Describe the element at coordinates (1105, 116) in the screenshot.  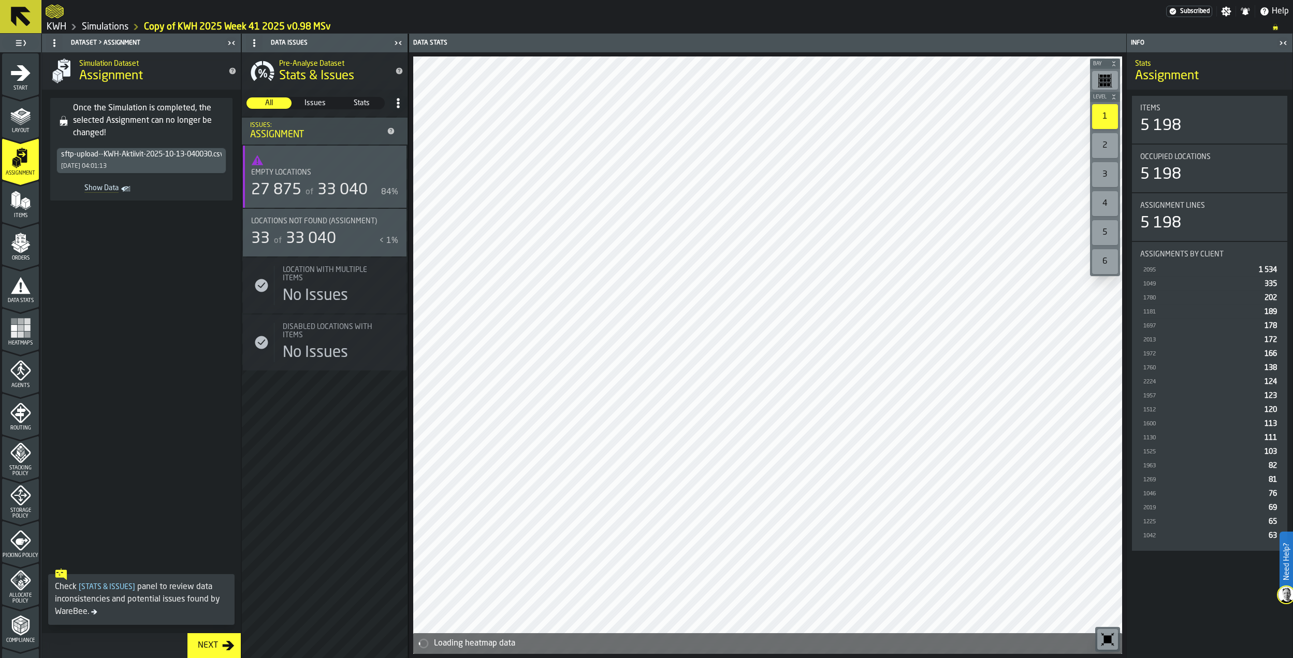
I see `div: 1` at that location.